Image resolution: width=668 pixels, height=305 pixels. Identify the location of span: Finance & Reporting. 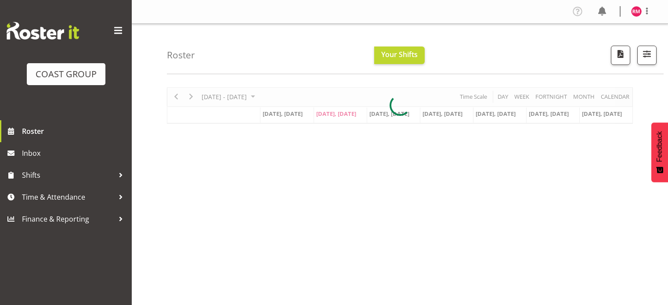
(68, 219).